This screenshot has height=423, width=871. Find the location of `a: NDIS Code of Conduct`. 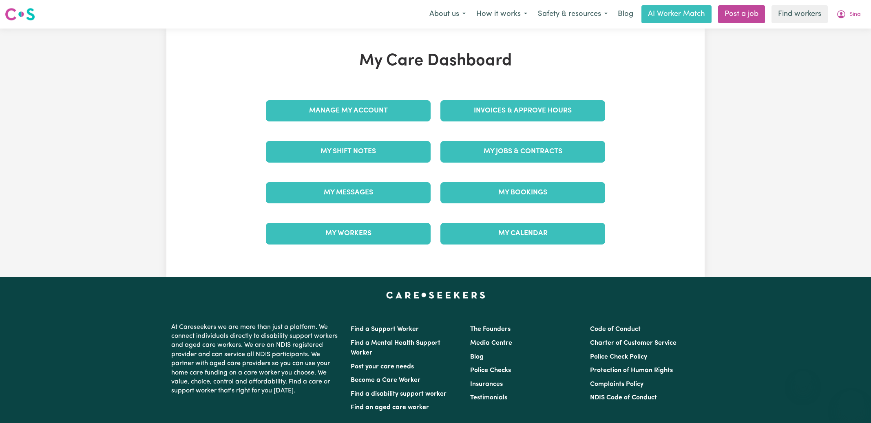

a: NDIS Code of Conduct is located at coordinates (623, 398).